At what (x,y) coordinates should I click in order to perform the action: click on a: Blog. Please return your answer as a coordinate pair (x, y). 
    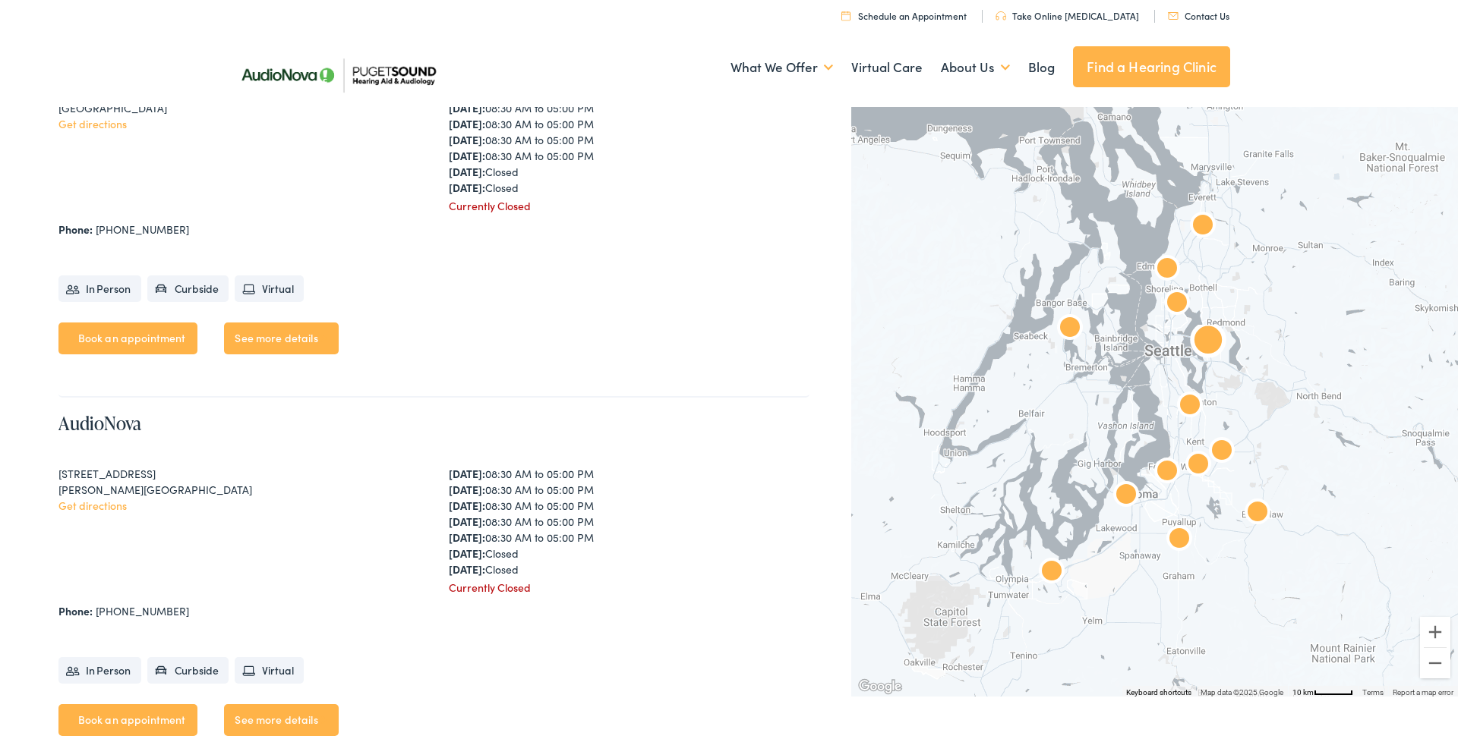
    Looking at the image, I should click on (1041, 68).